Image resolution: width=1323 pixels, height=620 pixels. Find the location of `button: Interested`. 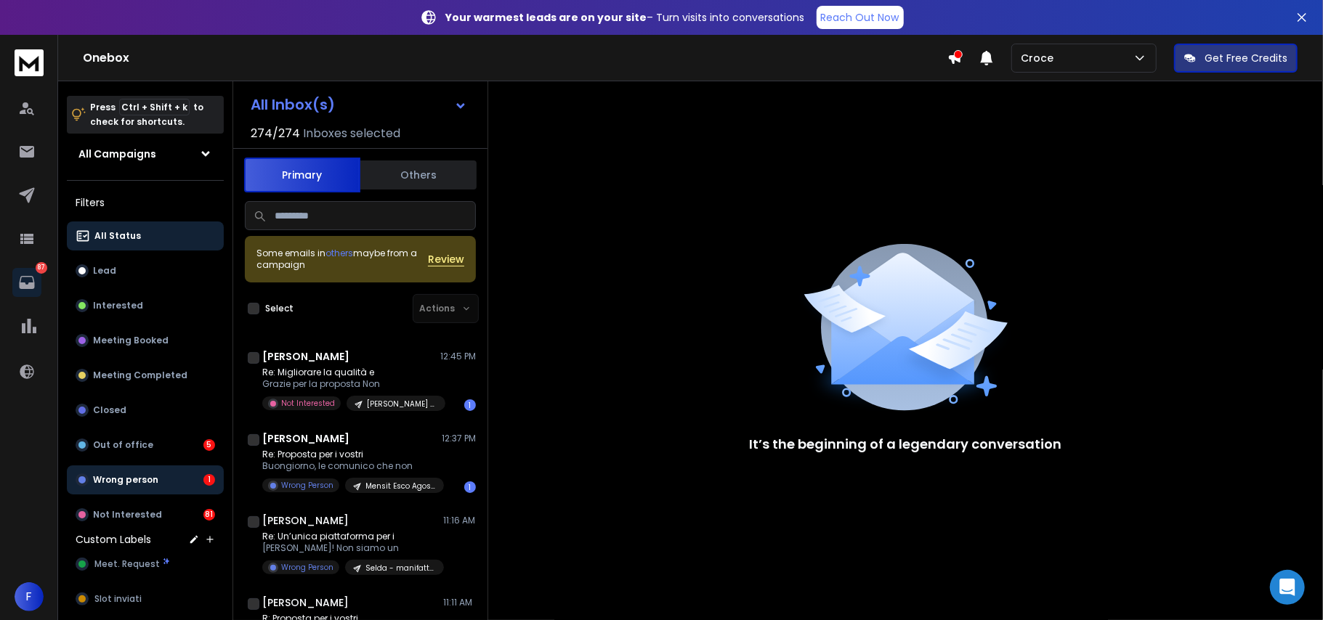

button: Interested is located at coordinates (145, 306).